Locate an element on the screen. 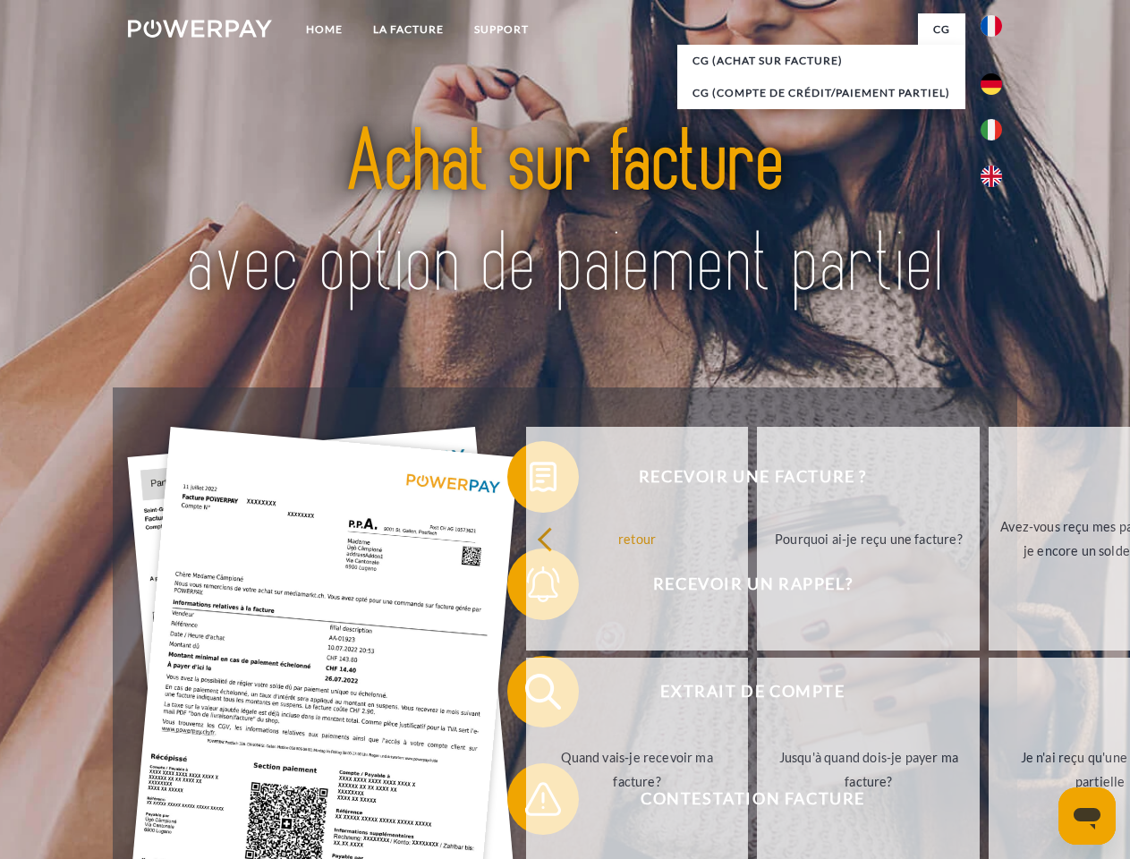 The width and height of the screenshot is (1130, 859). img: en is located at coordinates (991, 176).